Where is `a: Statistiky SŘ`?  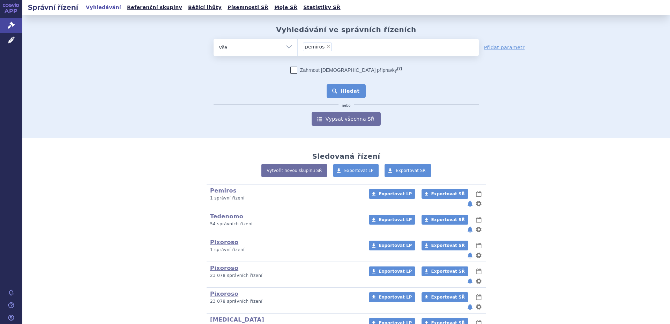
a: Statistiky SŘ is located at coordinates (322, 7).